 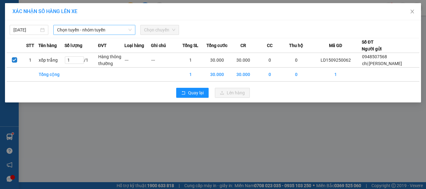 I want to click on button: Close, so click(x=412, y=12).